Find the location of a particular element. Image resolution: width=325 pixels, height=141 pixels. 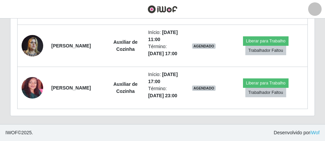

a: iWof is located at coordinates (315, 133).